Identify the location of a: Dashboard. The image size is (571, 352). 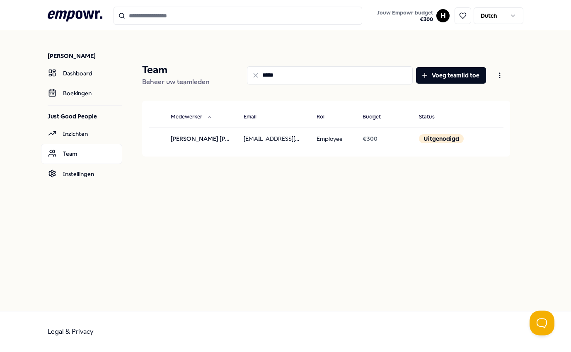
(82, 73).